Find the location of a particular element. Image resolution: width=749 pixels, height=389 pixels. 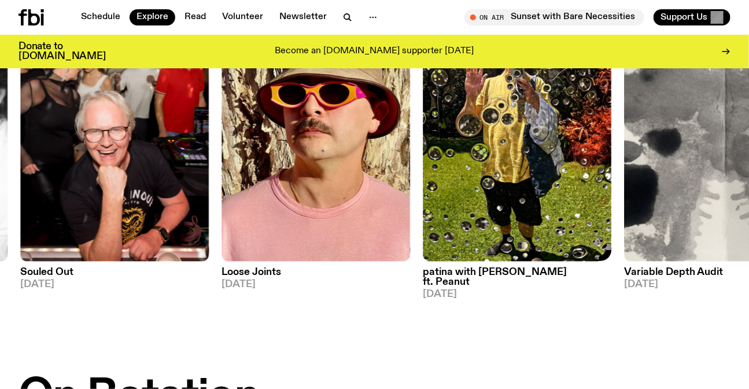

a: Schedule is located at coordinates (101, 17).